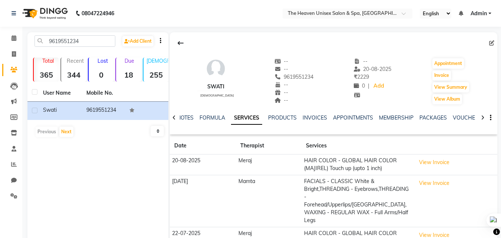 The image size is (501, 238). What do you see at coordinates (373, 69) in the screenshot?
I see `span: 20-08-2025` at bounding box center [373, 69].